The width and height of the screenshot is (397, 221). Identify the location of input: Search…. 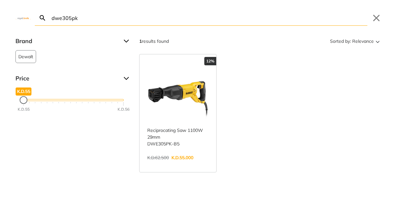
(209, 18).